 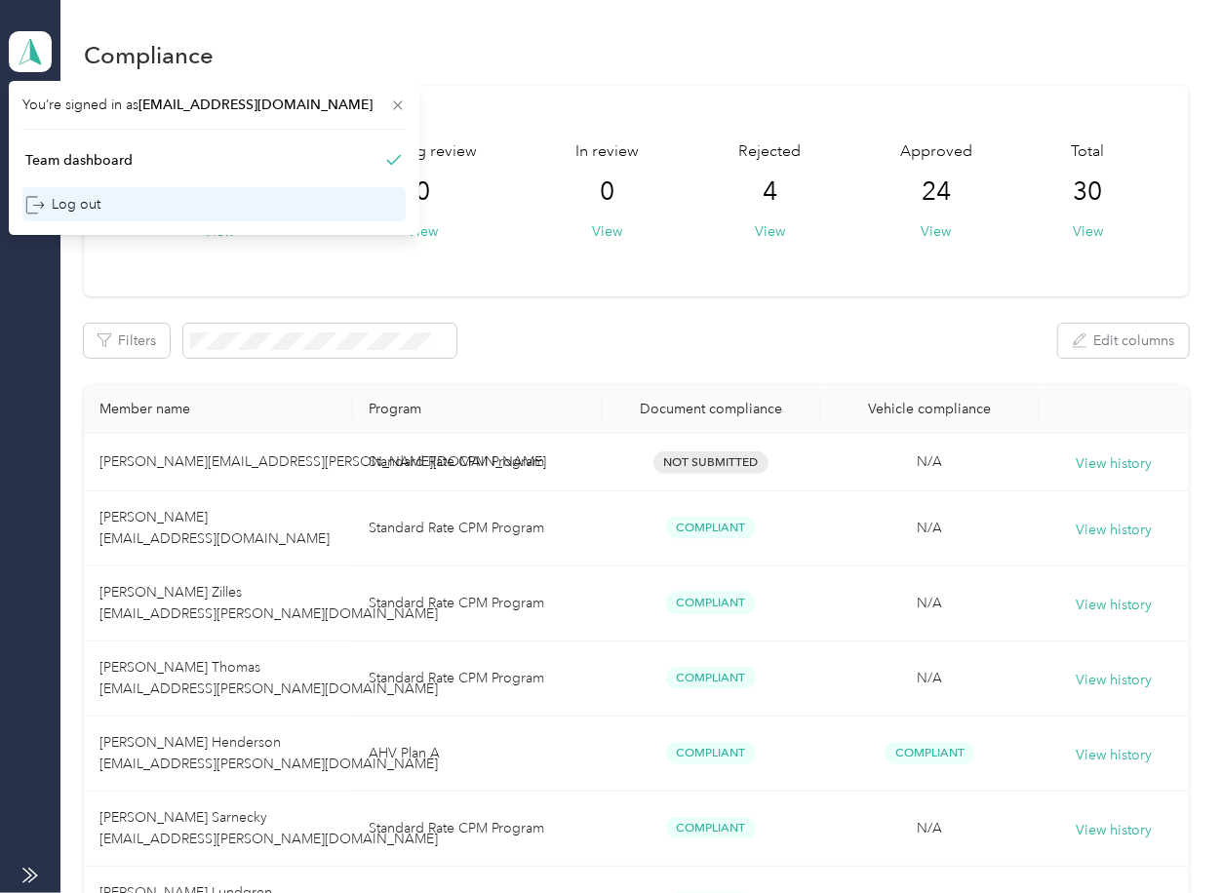 I want to click on span: 4, so click(x=769, y=192).